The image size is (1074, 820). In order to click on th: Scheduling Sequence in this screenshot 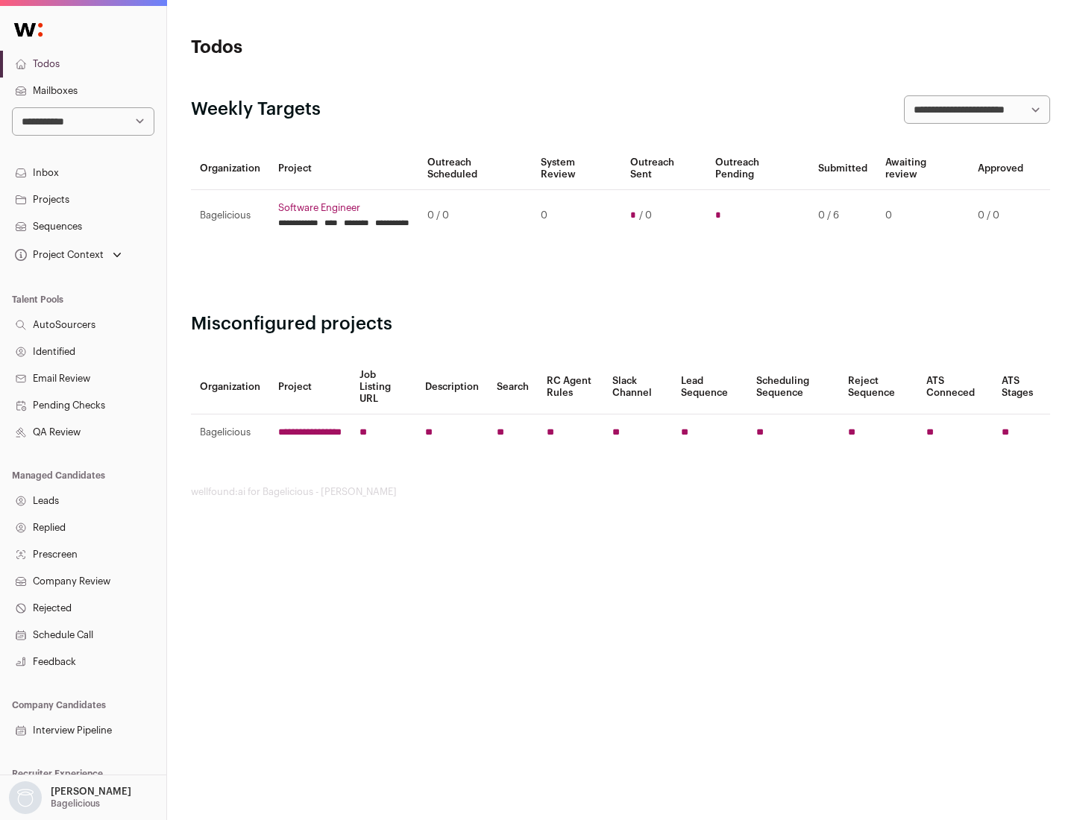, I will do `click(793, 387)`.